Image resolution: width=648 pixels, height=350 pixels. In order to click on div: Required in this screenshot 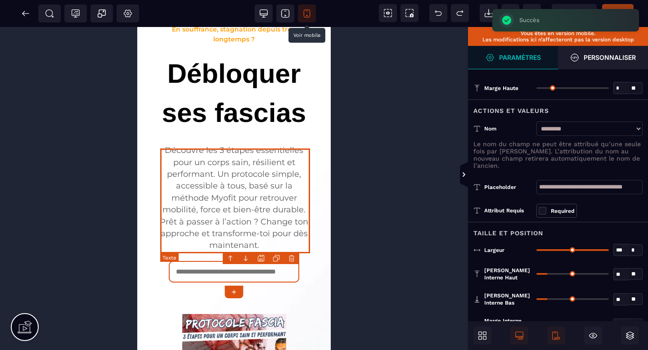, I will do `click(562, 211)`.